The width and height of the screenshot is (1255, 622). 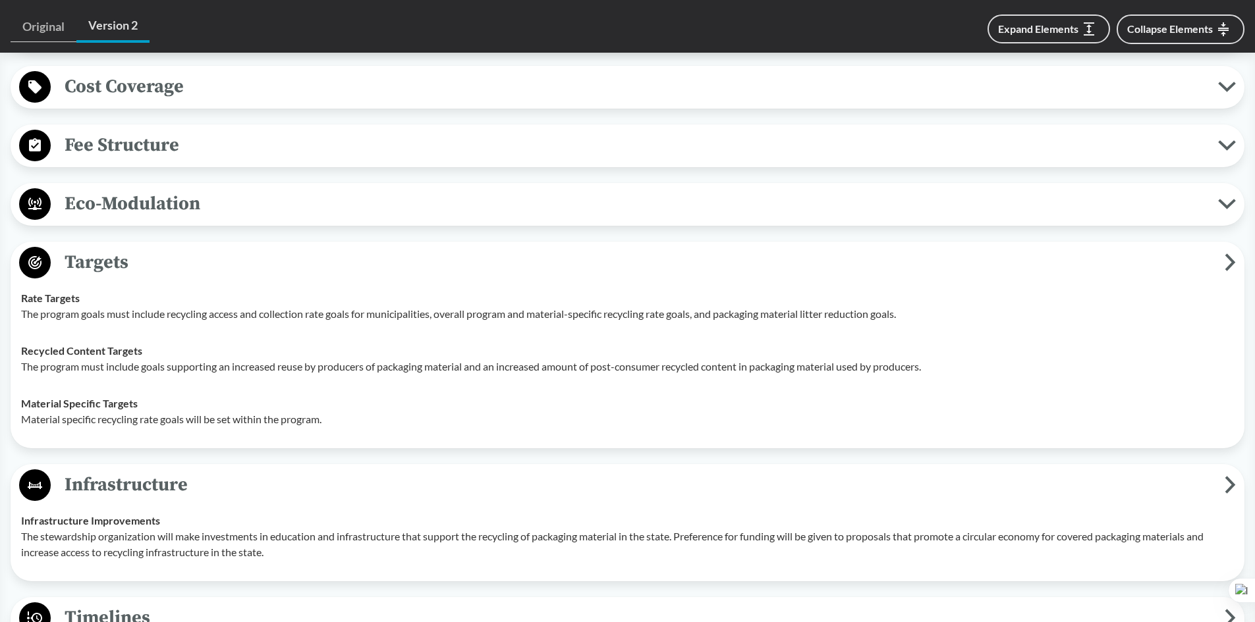 What do you see at coordinates (634, 86) in the screenshot?
I see `span: Cost Coverage` at bounding box center [634, 86].